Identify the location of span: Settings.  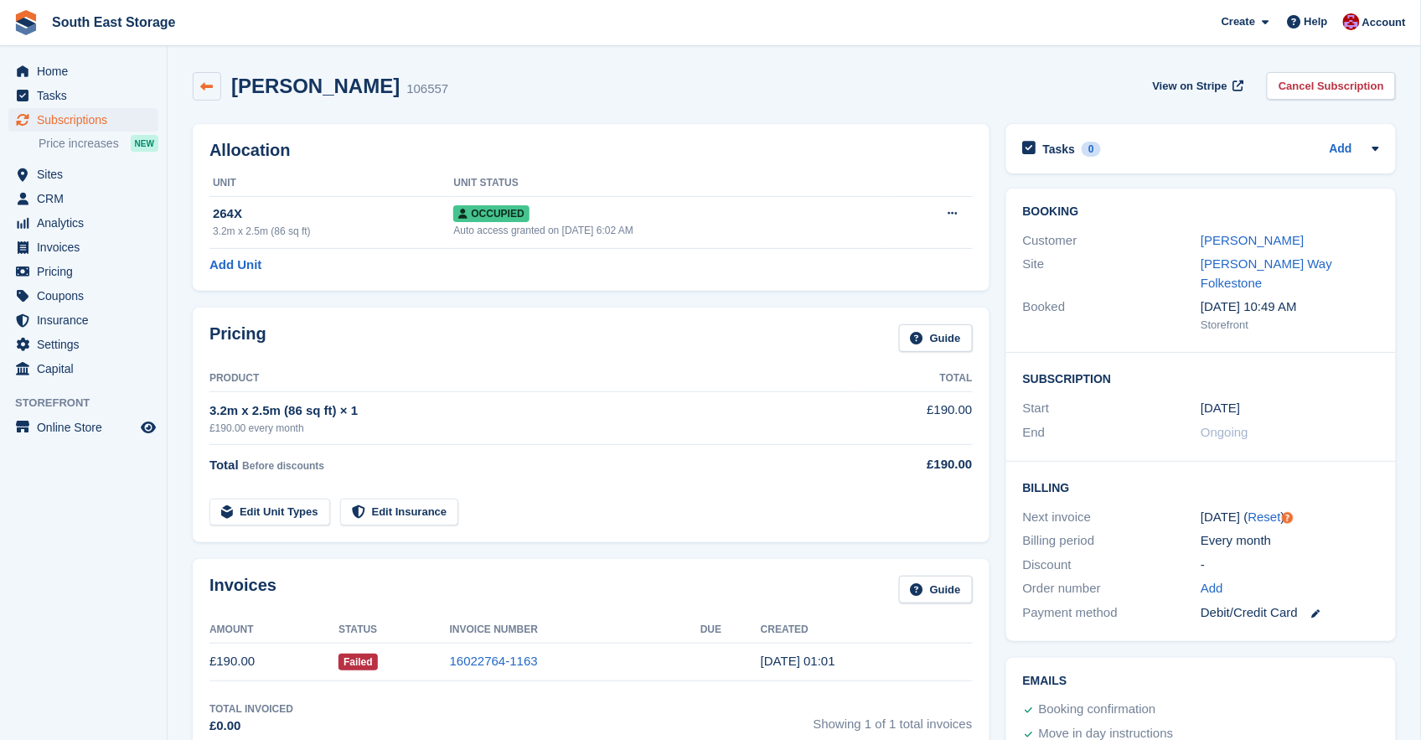
(87, 344).